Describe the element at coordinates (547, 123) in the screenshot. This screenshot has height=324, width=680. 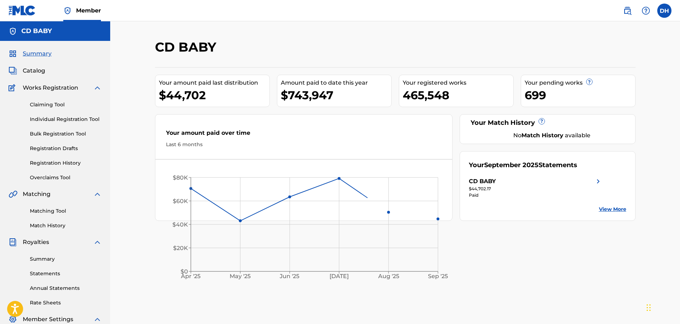
I see `div: Your Match History` at that location.